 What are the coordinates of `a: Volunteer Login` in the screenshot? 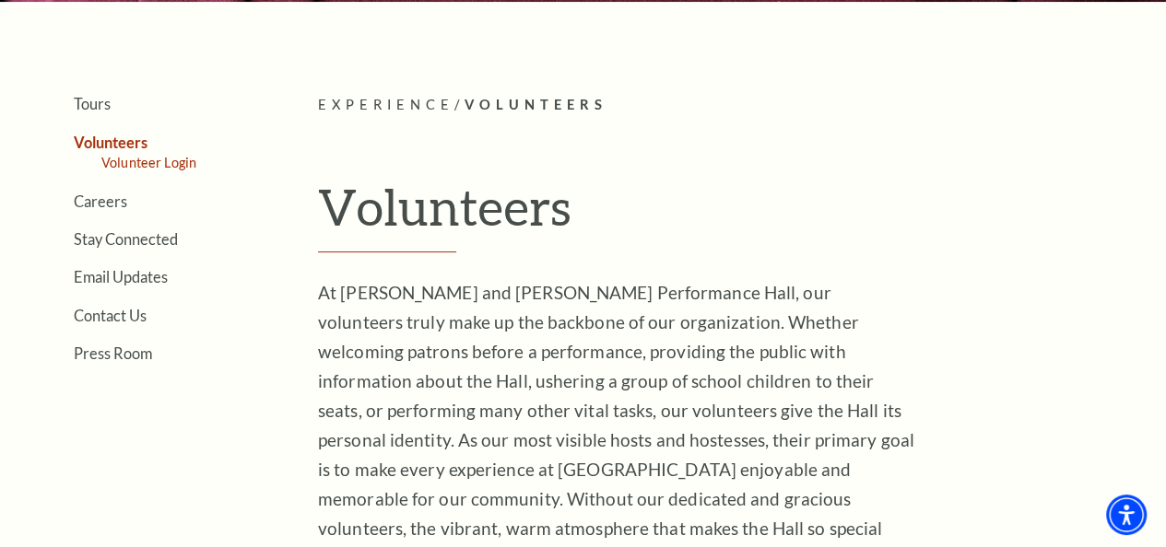 It's located at (148, 162).